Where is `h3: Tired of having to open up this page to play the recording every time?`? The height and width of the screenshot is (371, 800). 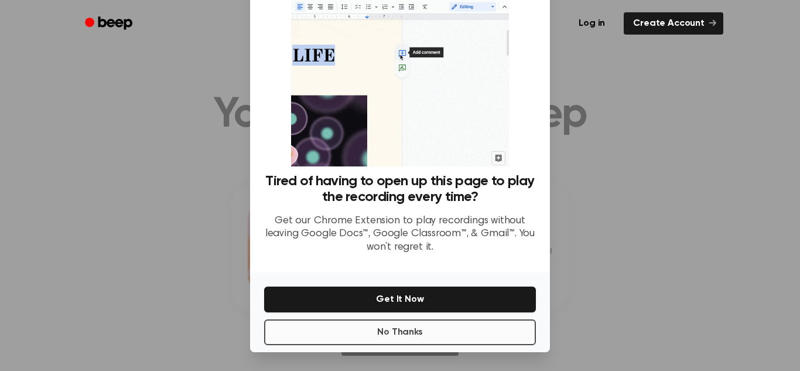
h3: Tired of having to open up this page to play the recording every time? is located at coordinates (400, 189).